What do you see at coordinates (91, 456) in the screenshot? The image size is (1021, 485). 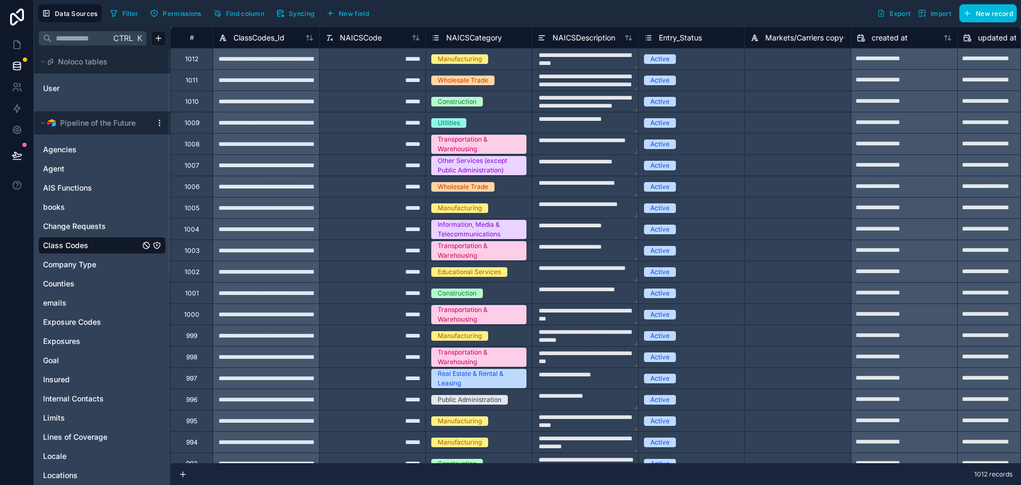 I see `a: Locale` at bounding box center [91, 456].